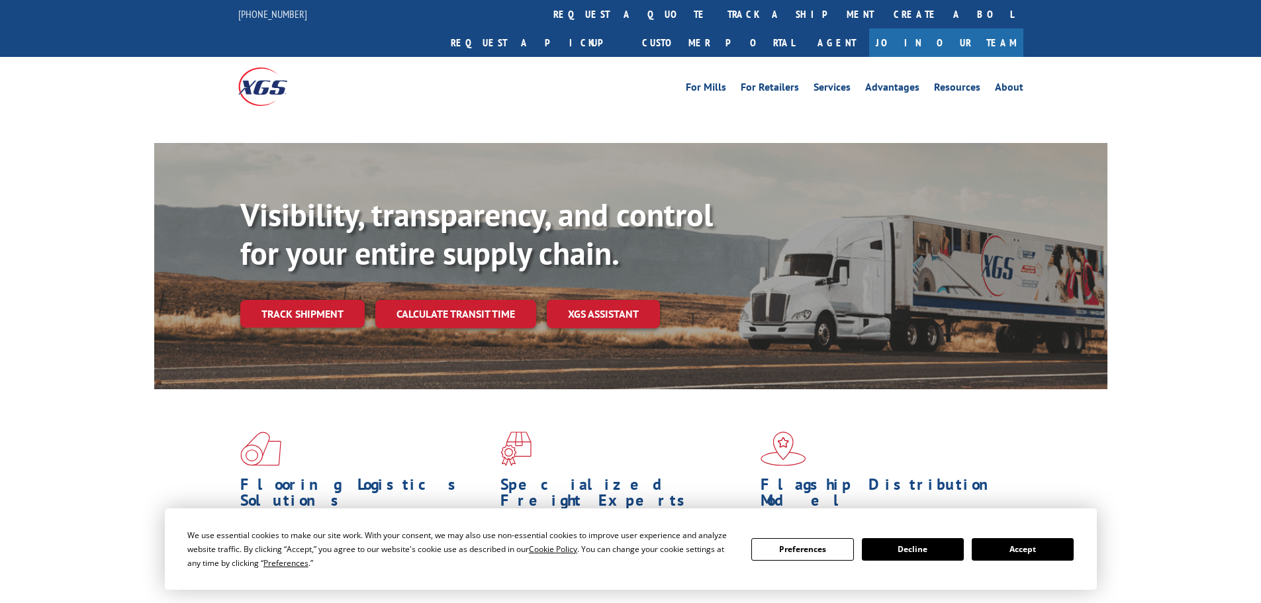 The height and width of the screenshot is (603, 1261). What do you see at coordinates (886, 496) in the screenshot?
I see `h1: Flagship Distribution Model` at bounding box center [886, 496].